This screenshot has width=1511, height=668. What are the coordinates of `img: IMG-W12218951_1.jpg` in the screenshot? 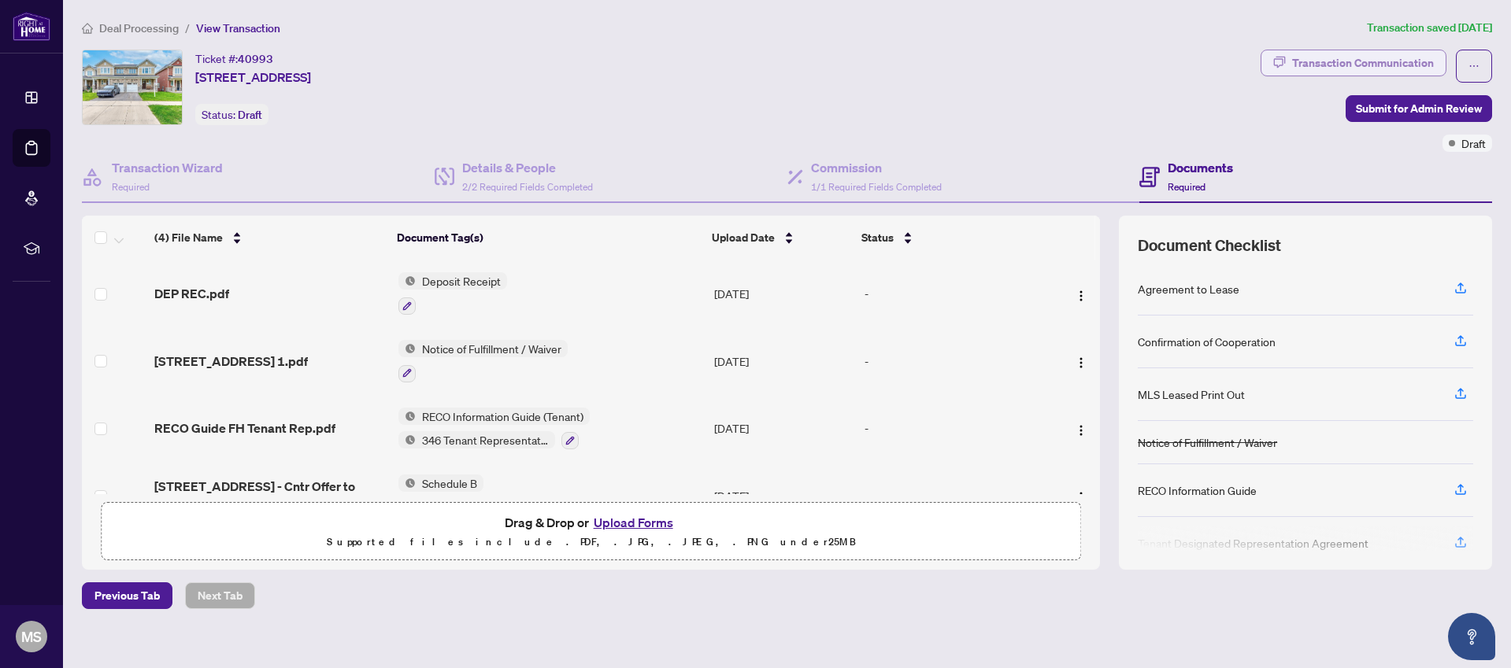 It's located at (132, 87).